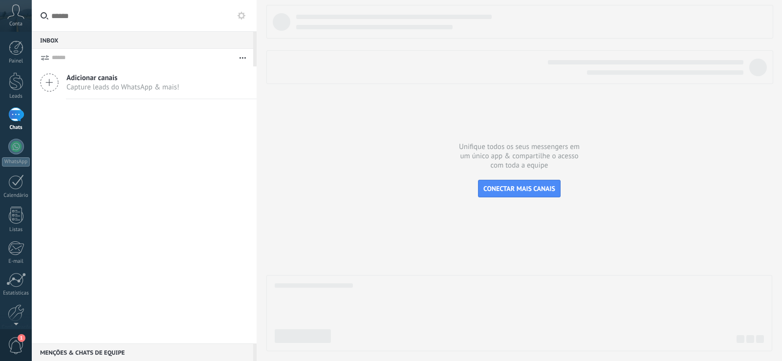 Image resolution: width=782 pixels, height=361 pixels. I want to click on button: Mais, so click(242, 58).